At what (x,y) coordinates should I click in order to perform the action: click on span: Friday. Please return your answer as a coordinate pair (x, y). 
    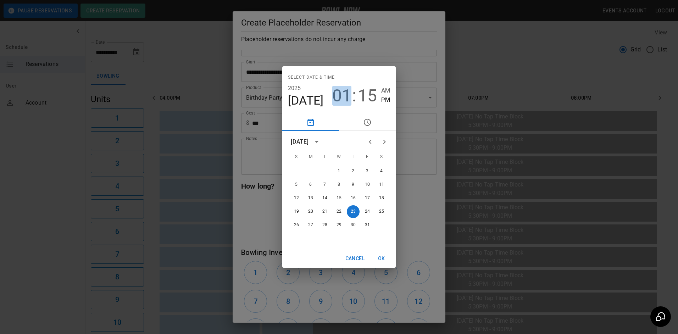
    Looking at the image, I should click on (368, 157).